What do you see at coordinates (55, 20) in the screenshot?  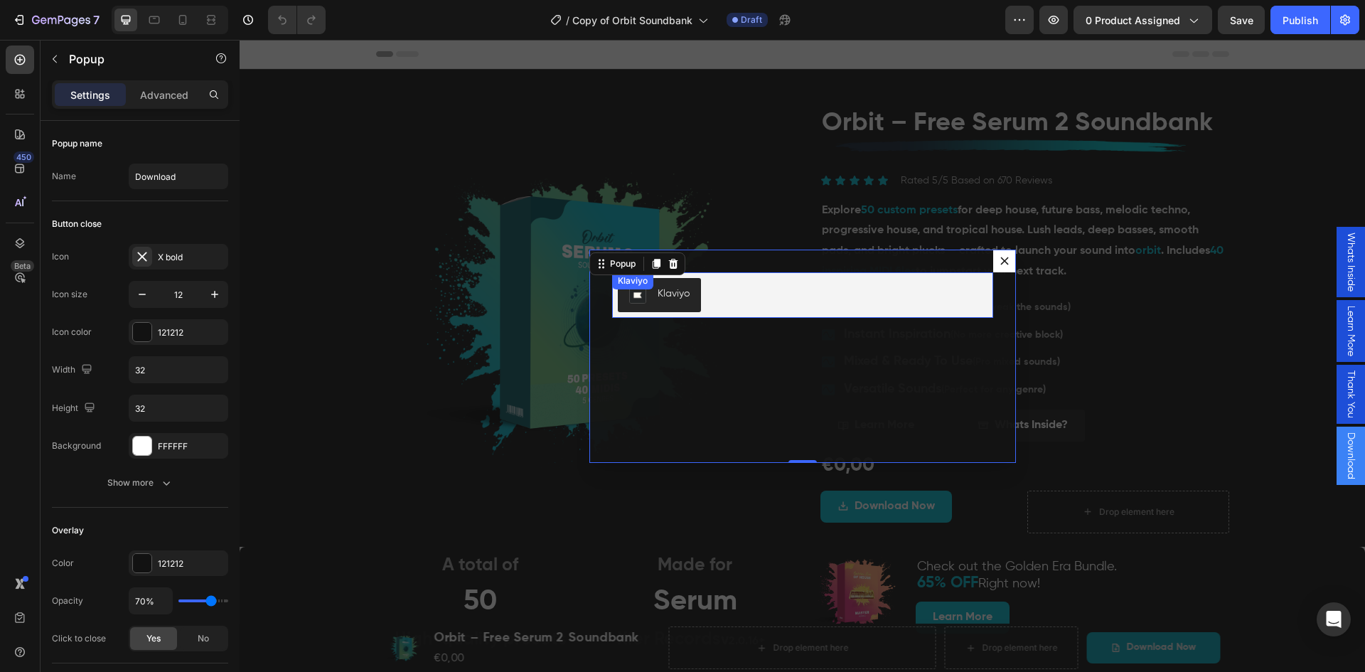 I see `button: 7` at bounding box center [55, 20].